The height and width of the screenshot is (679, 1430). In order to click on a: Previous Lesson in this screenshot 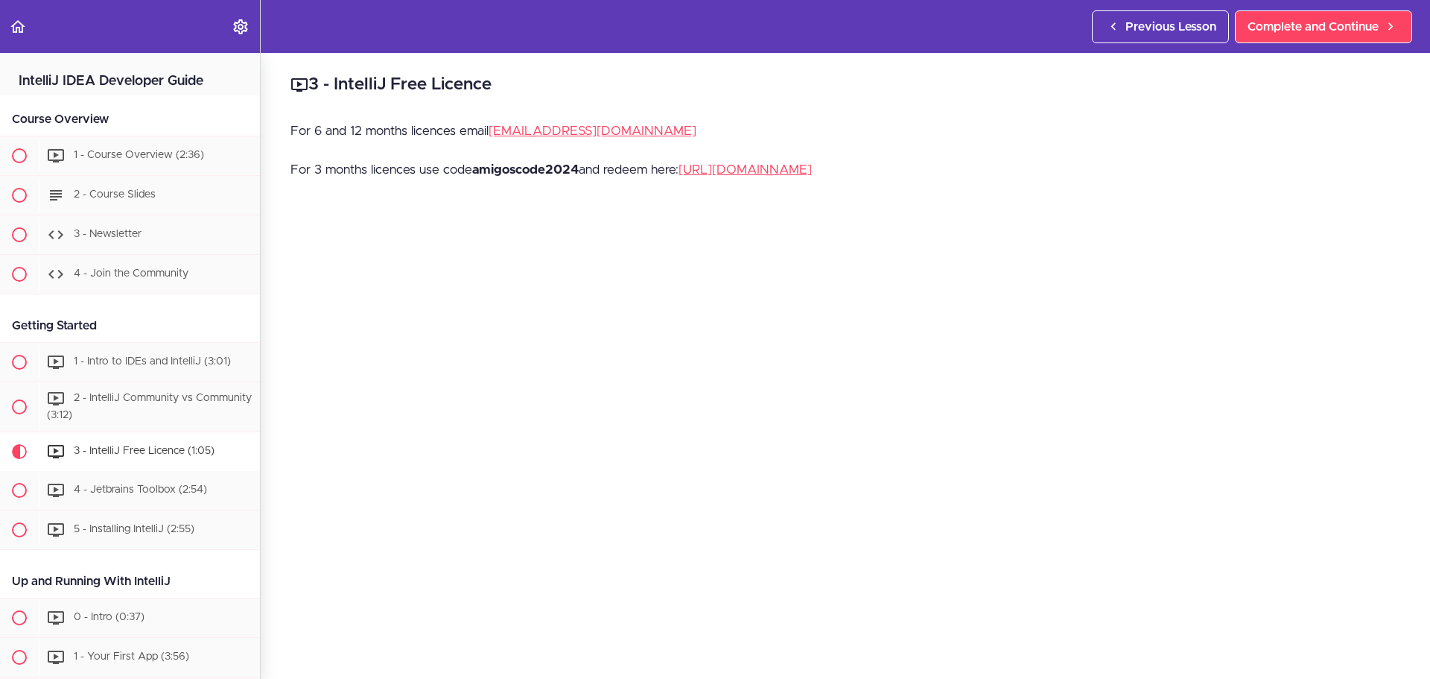, I will do `click(1161, 27)`.